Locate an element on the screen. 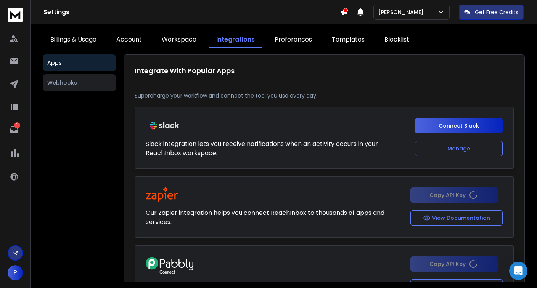 Image resolution: width=537 pixels, height=288 pixels. a: Integrations is located at coordinates (235, 40).